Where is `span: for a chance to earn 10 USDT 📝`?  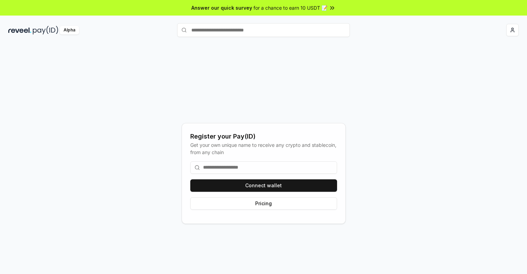
span: for a chance to earn 10 USDT 📝 is located at coordinates (291, 8).